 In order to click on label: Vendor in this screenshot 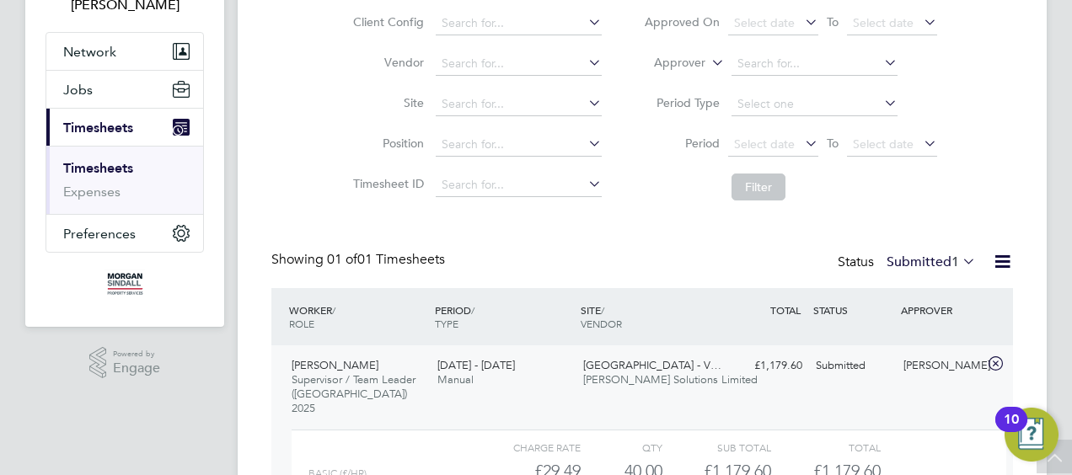, I will do `click(386, 62)`.